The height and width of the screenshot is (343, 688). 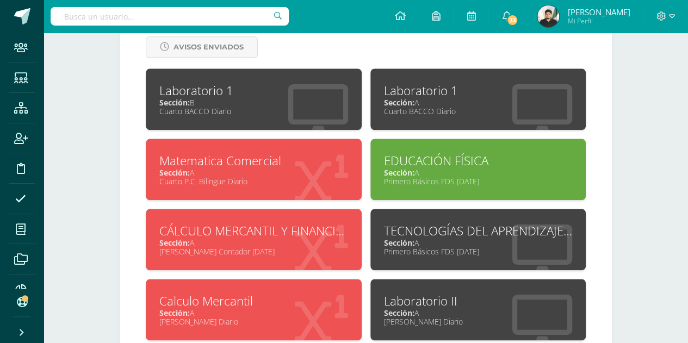 I want to click on div: Calculo Mercantil, so click(x=253, y=301).